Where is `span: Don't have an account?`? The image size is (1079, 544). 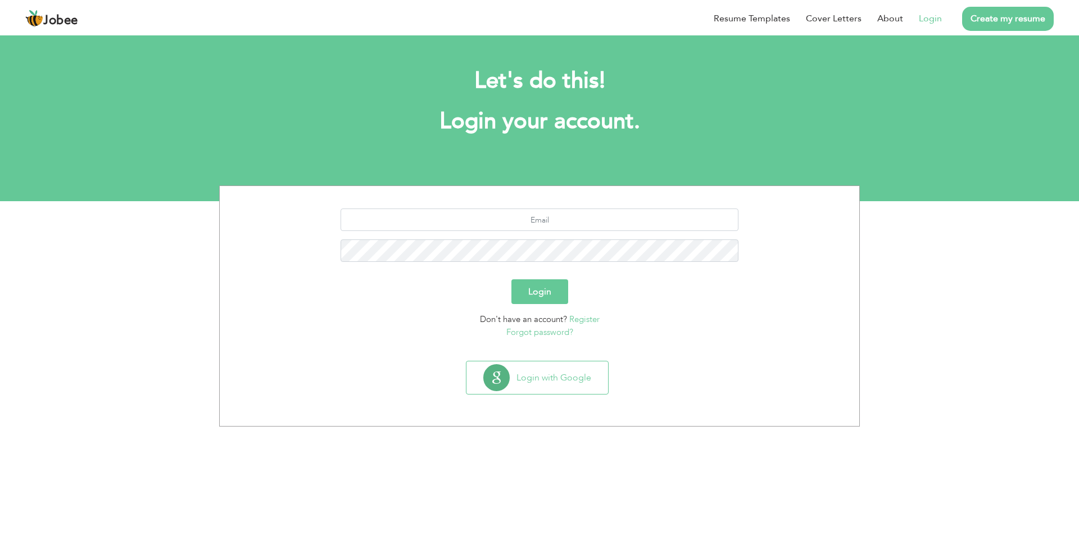
span: Don't have an account? is located at coordinates (523, 319).